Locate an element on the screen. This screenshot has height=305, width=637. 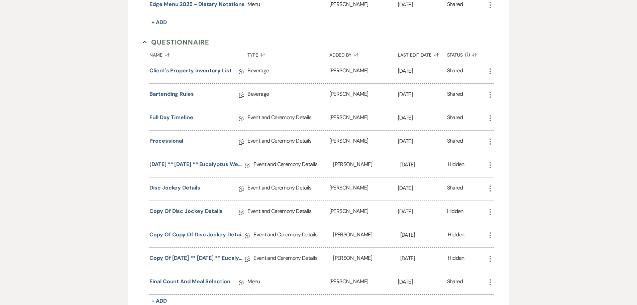
button: Last Edit Date is located at coordinates (422, 53).